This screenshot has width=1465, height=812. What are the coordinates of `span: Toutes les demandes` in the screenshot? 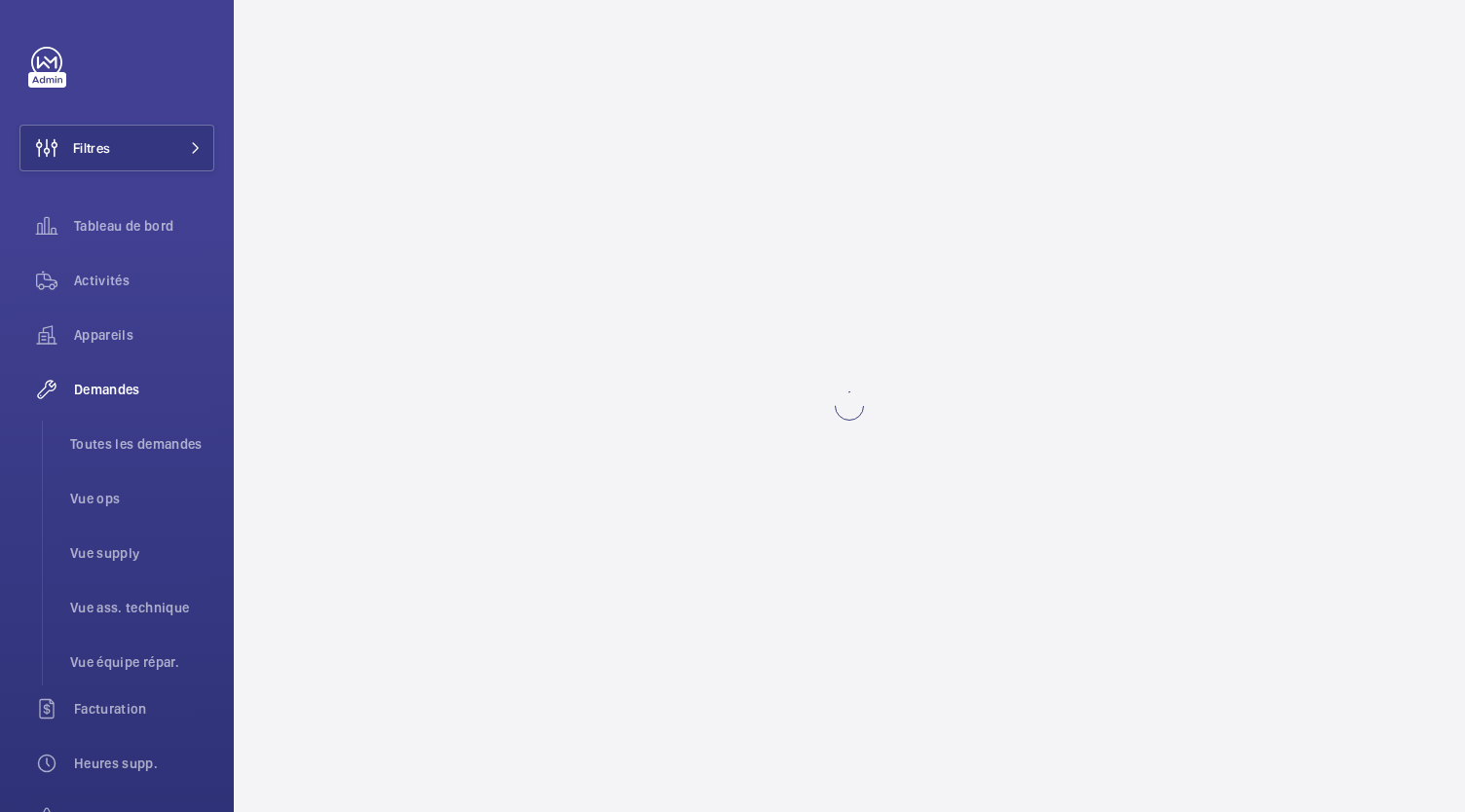 It's located at (142, 444).